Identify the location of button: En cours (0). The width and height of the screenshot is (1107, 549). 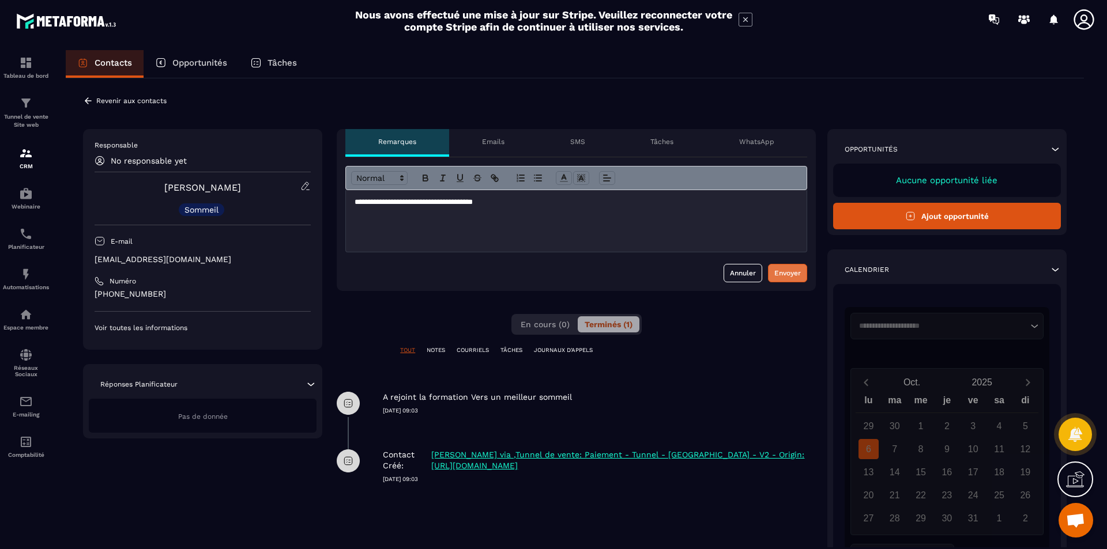
(545, 324).